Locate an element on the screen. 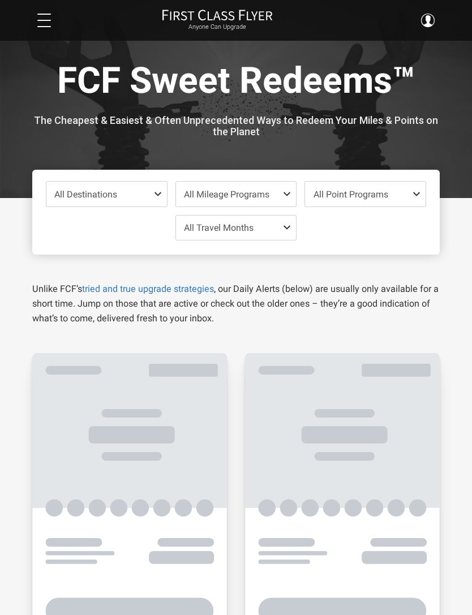  p: Unlike FCF’s , our Daily Alerts (below) are usually only available for a short time. Jump on thos... is located at coordinates (236, 304).